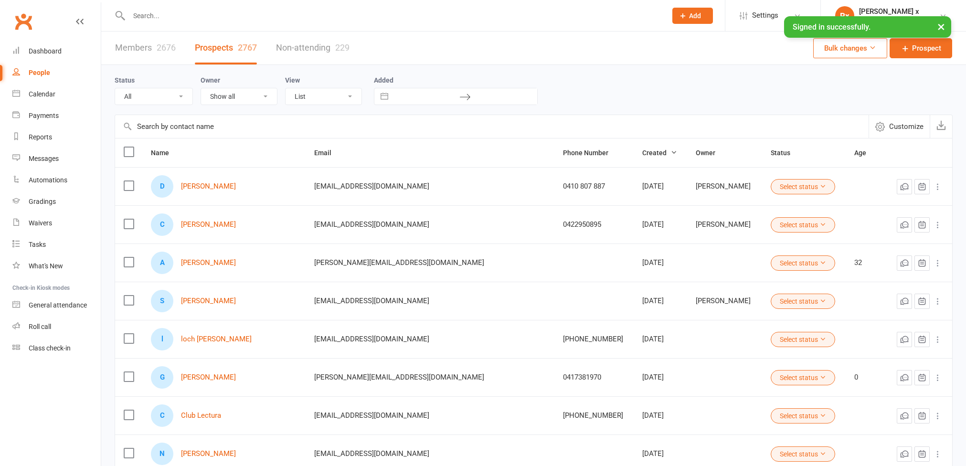 The image size is (966, 466). I want to click on a: Gradings, so click(56, 201).